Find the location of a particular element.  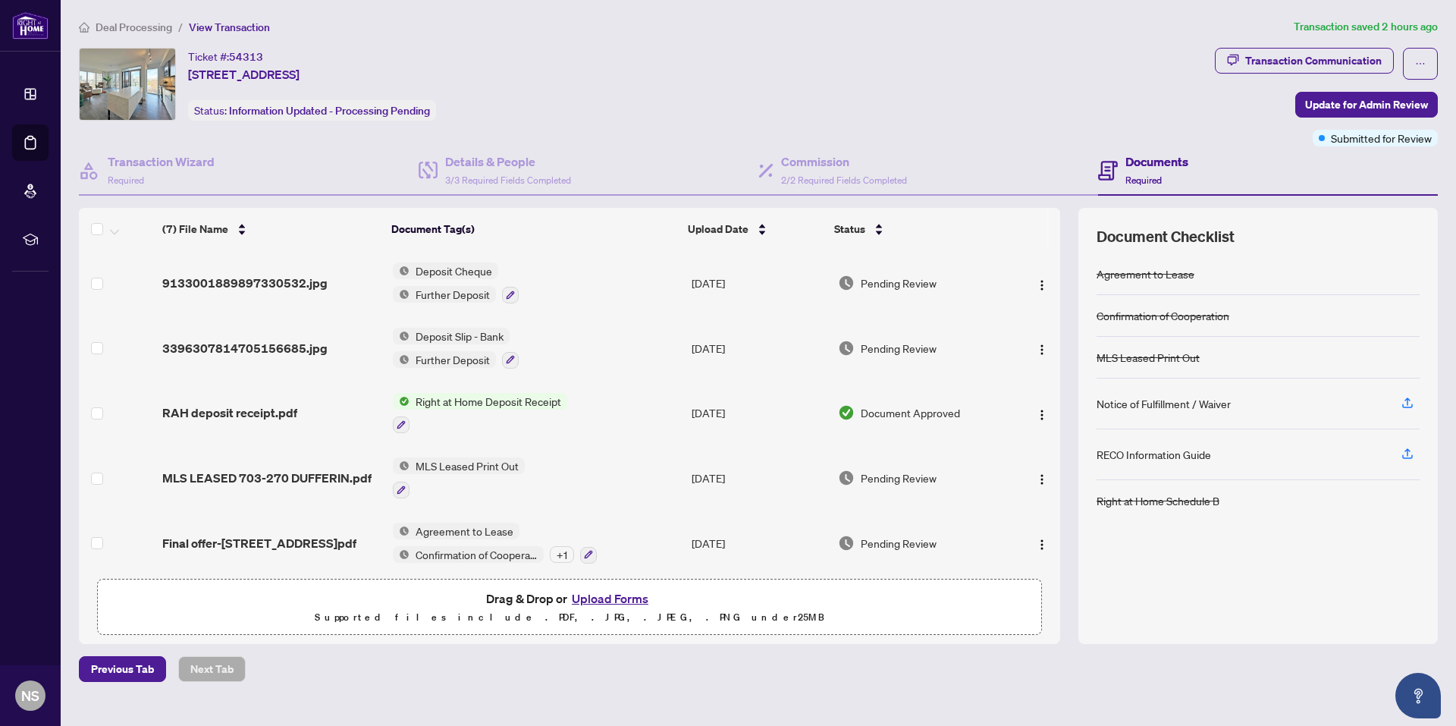

th: Upload Date is located at coordinates (754, 229).